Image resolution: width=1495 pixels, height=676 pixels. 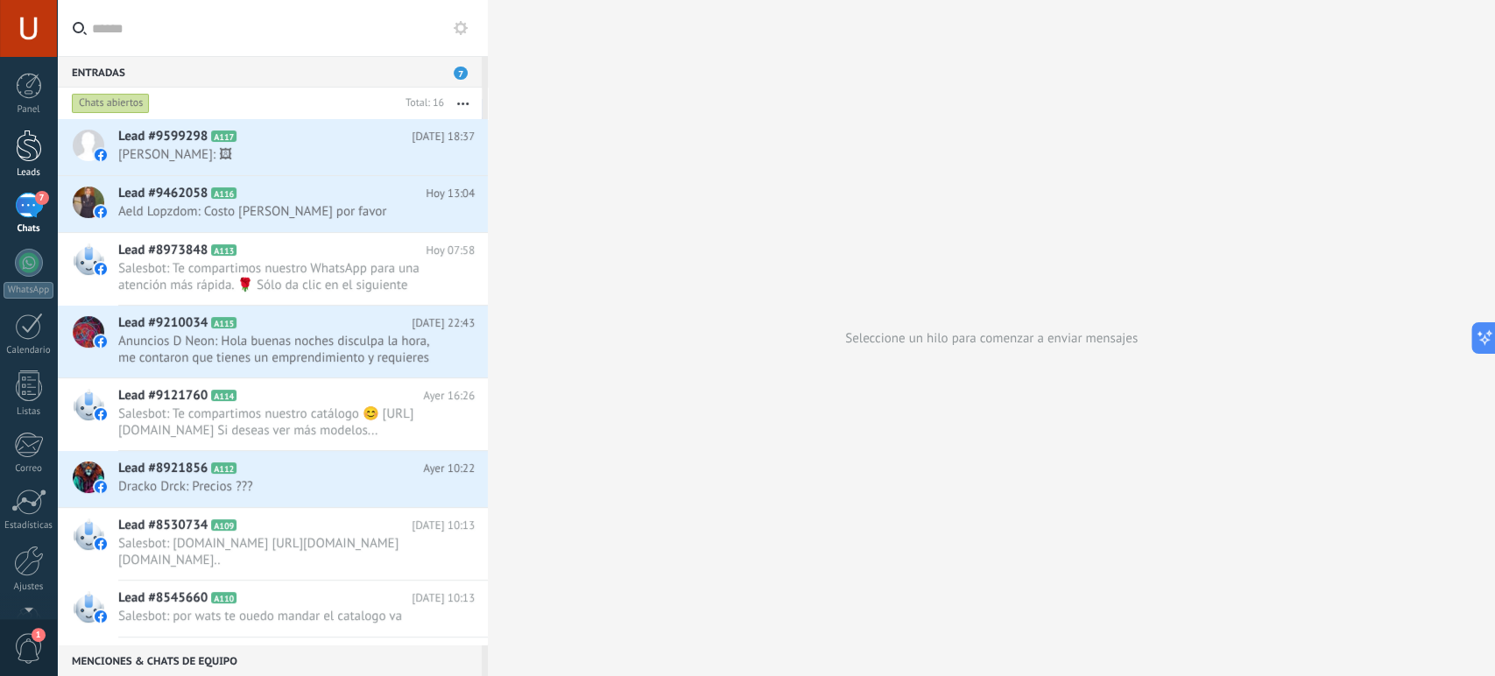 I want to click on span: Lead #9210034, so click(x=163, y=323).